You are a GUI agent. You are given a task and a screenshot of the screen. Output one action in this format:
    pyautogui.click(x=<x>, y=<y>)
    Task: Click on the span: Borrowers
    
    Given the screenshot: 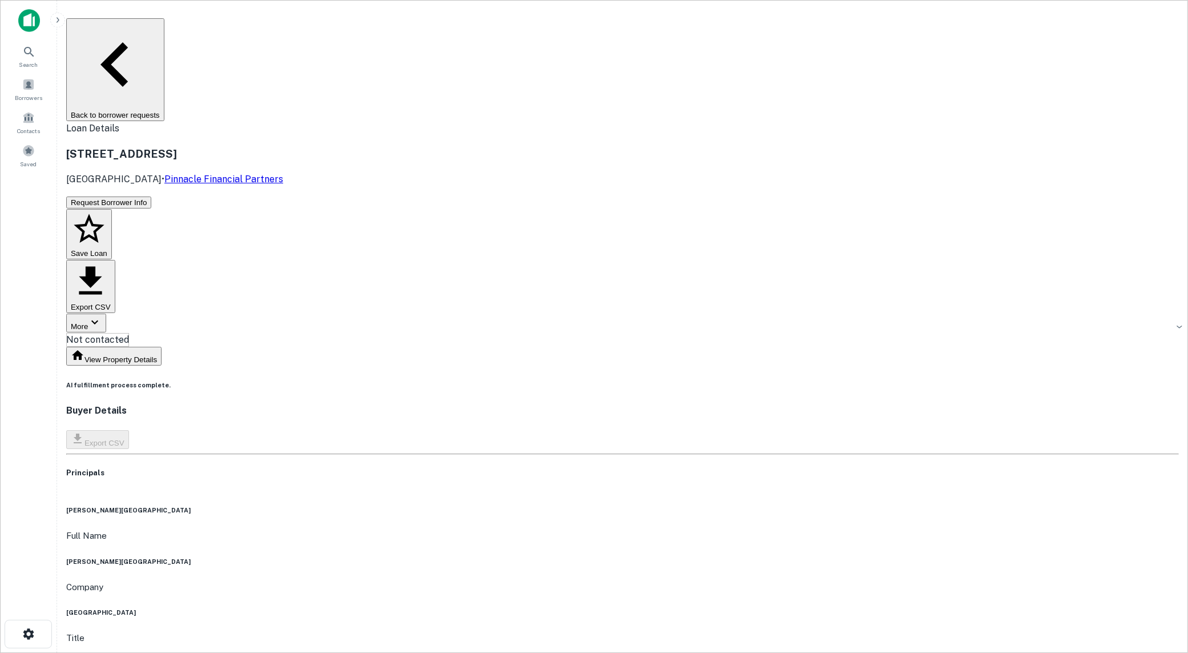 What is the action you would take?
    pyautogui.click(x=29, y=98)
    